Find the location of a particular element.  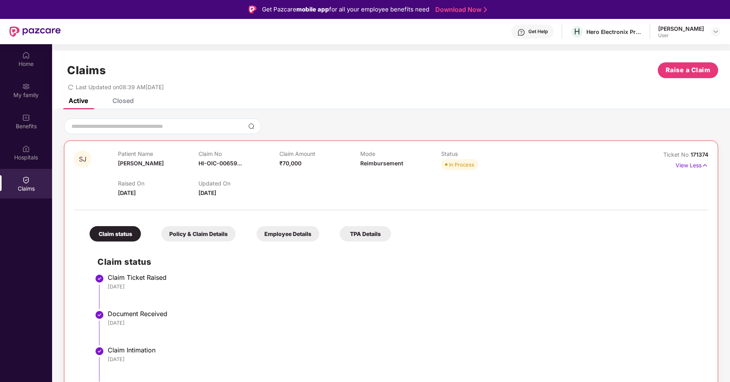

h2: Claim status is located at coordinates (399, 262).